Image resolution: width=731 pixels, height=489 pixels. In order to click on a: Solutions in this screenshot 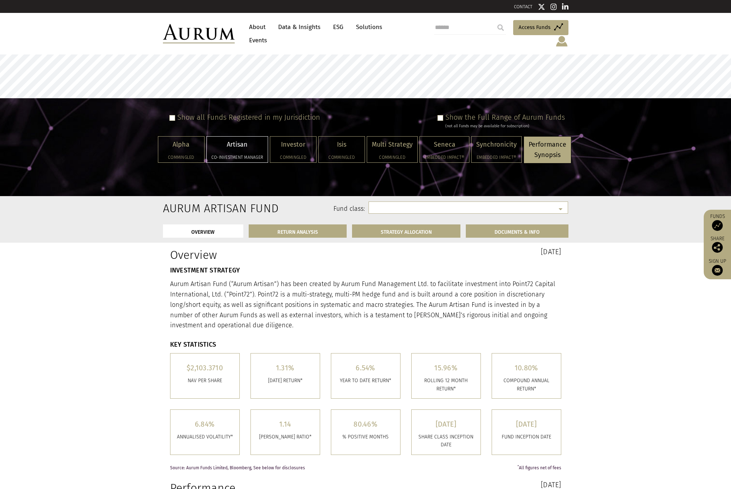, I will do `click(369, 27)`.